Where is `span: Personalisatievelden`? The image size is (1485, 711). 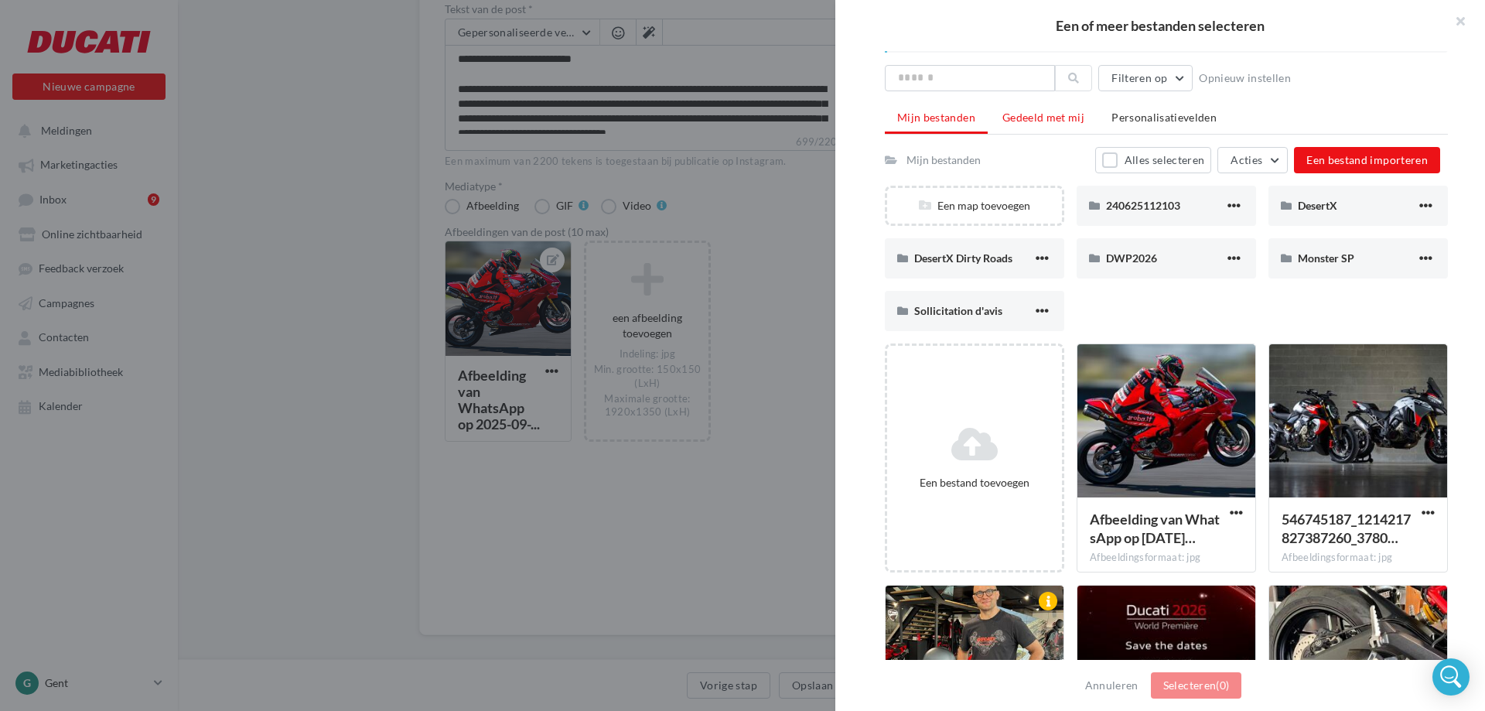
span: Personalisatievelden is located at coordinates (1164, 117).